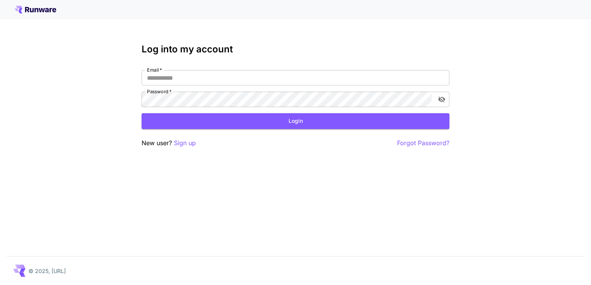 The width and height of the screenshot is (591, 285). What do you see at coordinates (154, 70) in the screenshot?
I see `label: Email` at bounding box center [154, 70].